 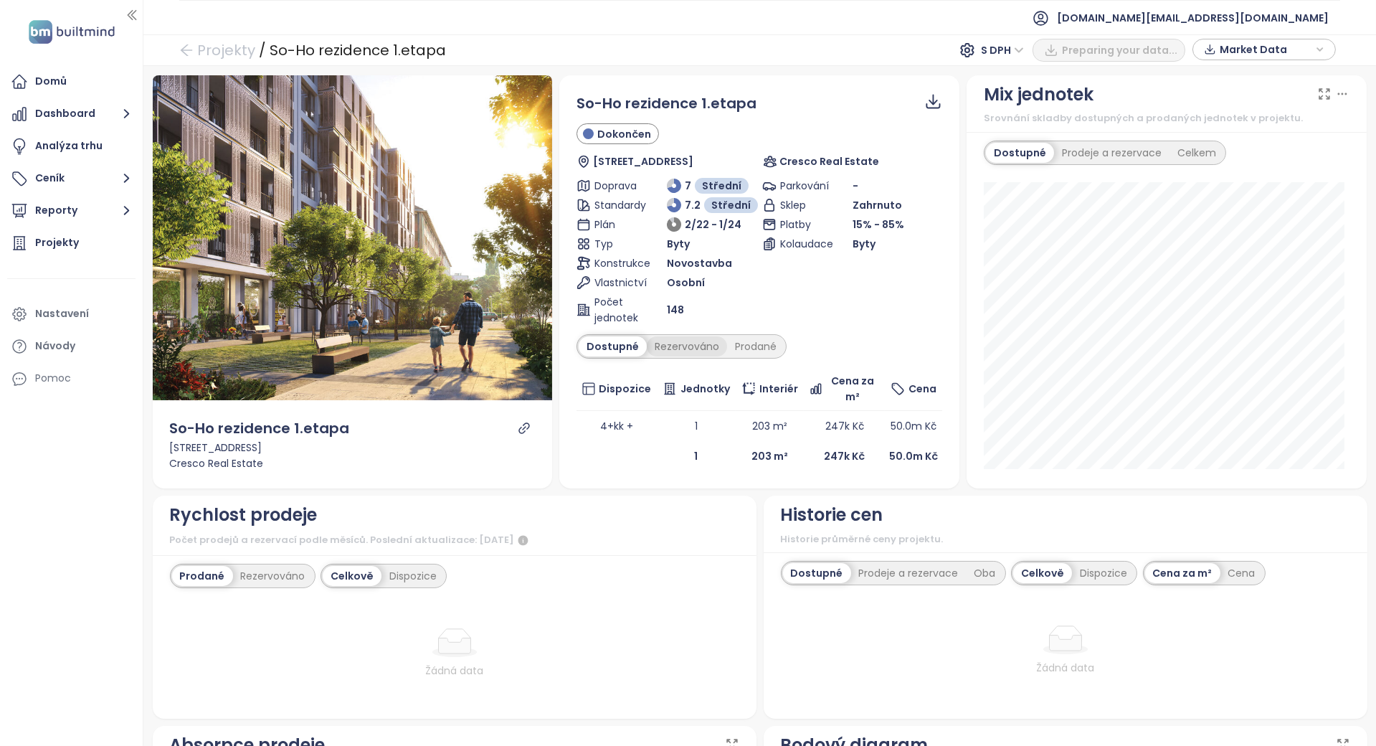 I want to click on div: Nastavení, so click(x=62, y=313).